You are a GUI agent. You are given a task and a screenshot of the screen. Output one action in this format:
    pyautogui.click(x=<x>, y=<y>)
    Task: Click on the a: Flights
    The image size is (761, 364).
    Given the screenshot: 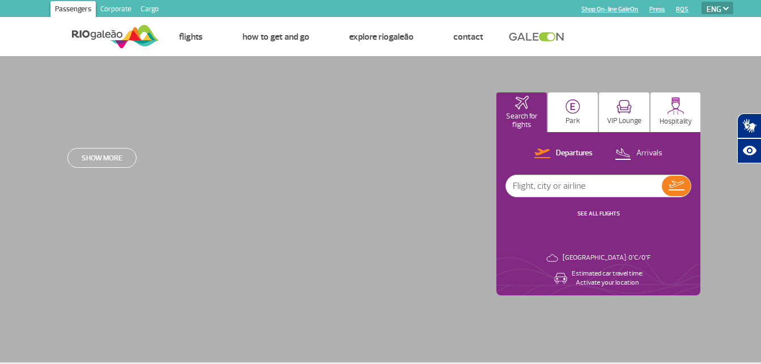 What is the action you would take?
    pyautogui.click(x=191, y=37)
    